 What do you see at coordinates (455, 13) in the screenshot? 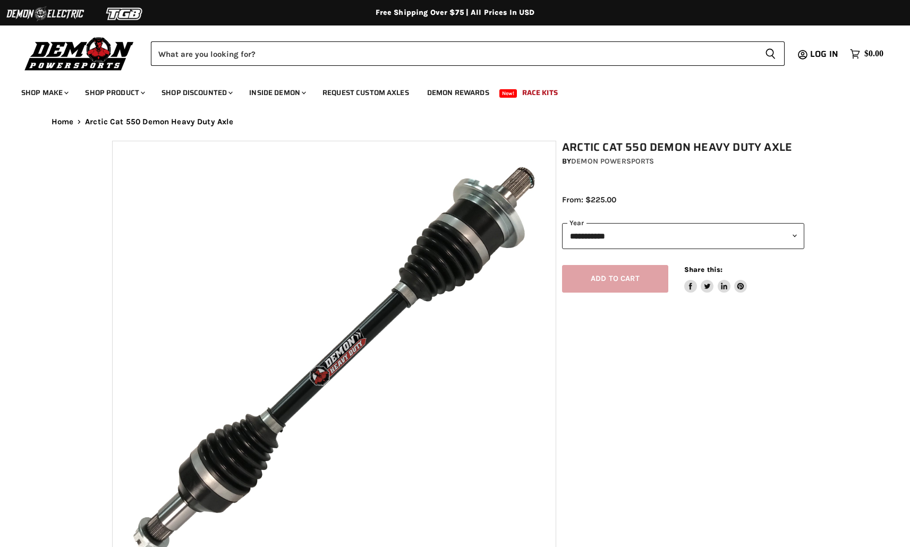
I see `div: Free Shipping Over $75 | All Prices In USD` at bounding box center [455, 13].